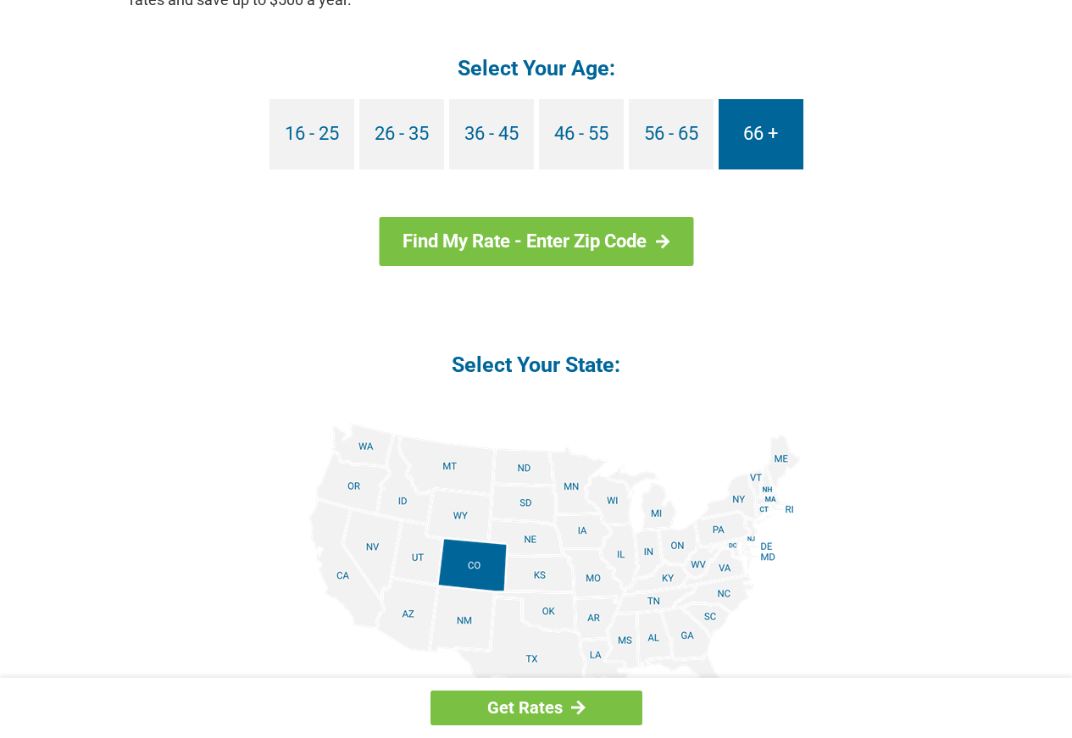 The image size is (1072, 738). What do you see at coordinates (536, 242) in the screenshot?
I see `a: Find My Rate - Enter Zip Code` at bounding box center [536, 242].